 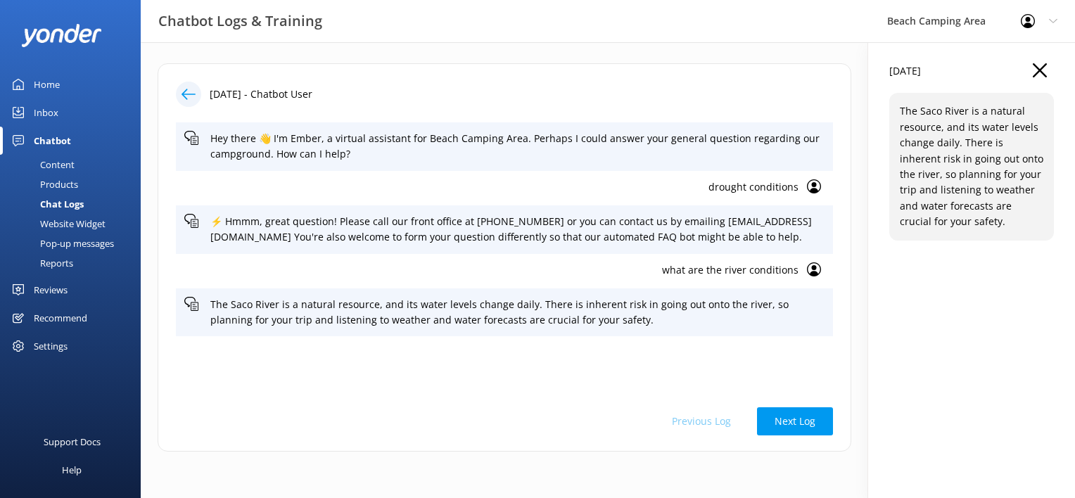 I want to click on div: Help, so click(x=72, y=470).